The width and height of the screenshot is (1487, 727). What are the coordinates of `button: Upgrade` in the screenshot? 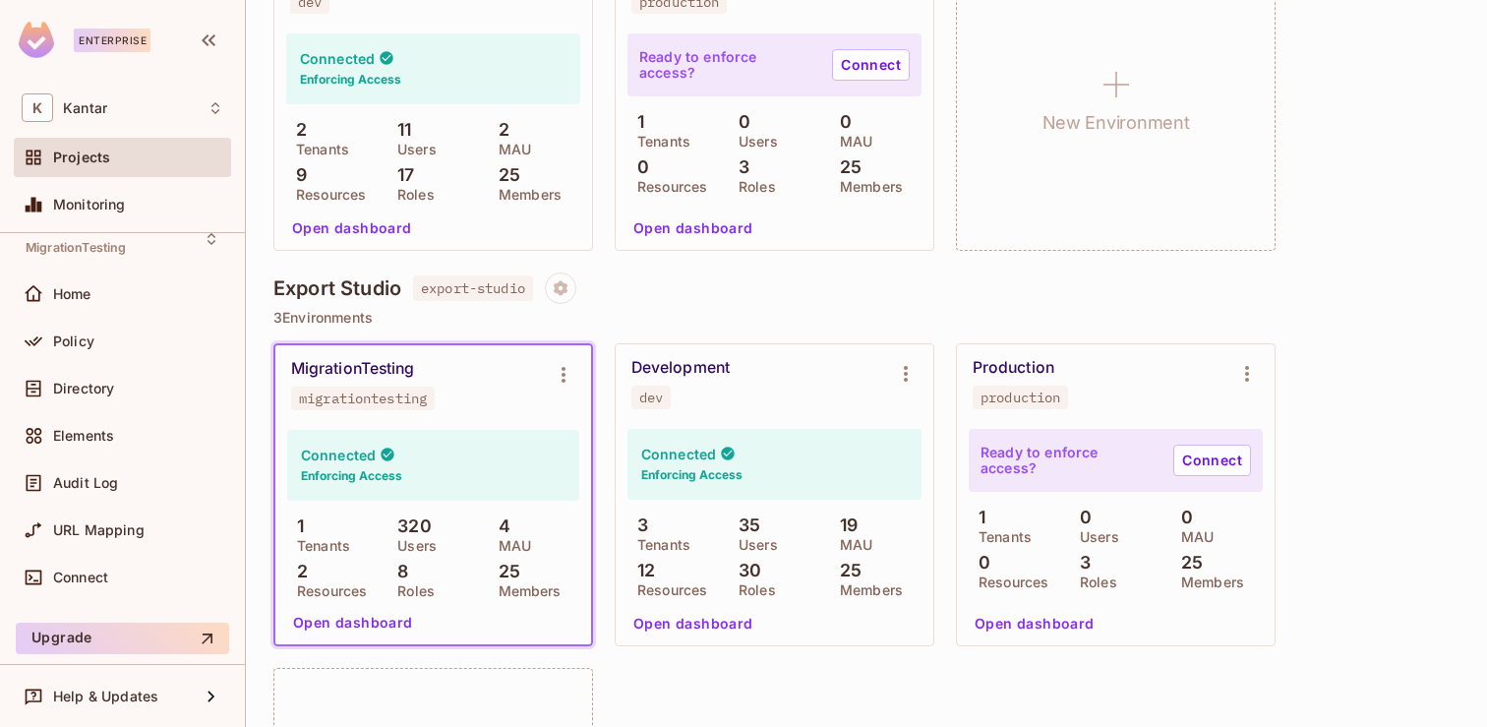 It's located at (122, 638).